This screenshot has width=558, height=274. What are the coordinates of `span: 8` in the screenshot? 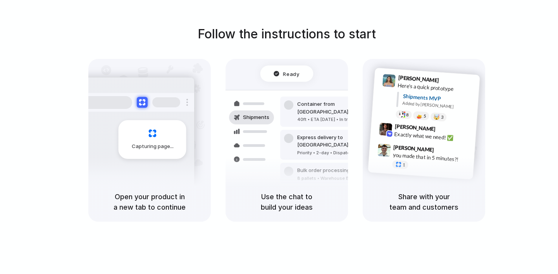 It's located at (407, 115).